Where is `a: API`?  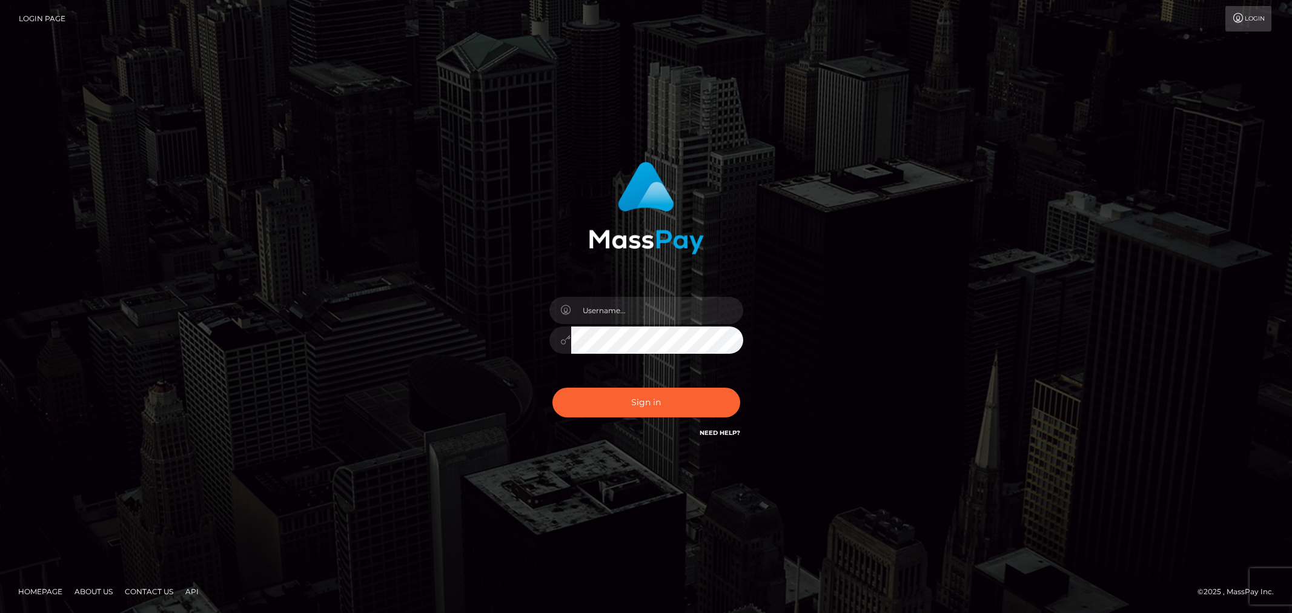
a: API is located at coordinates (192, 591).